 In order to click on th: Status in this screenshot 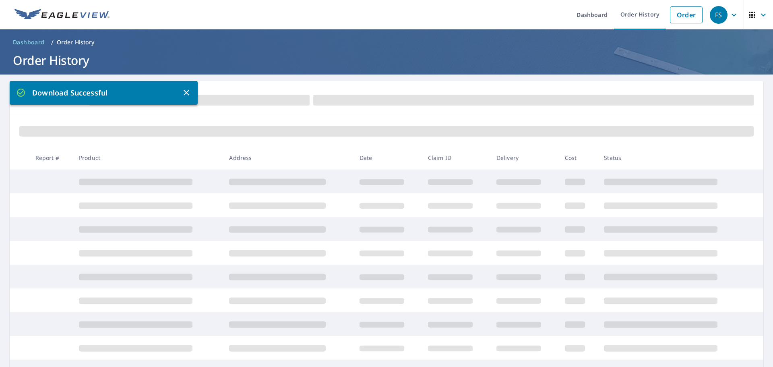, I will do `click(673, 157)`.